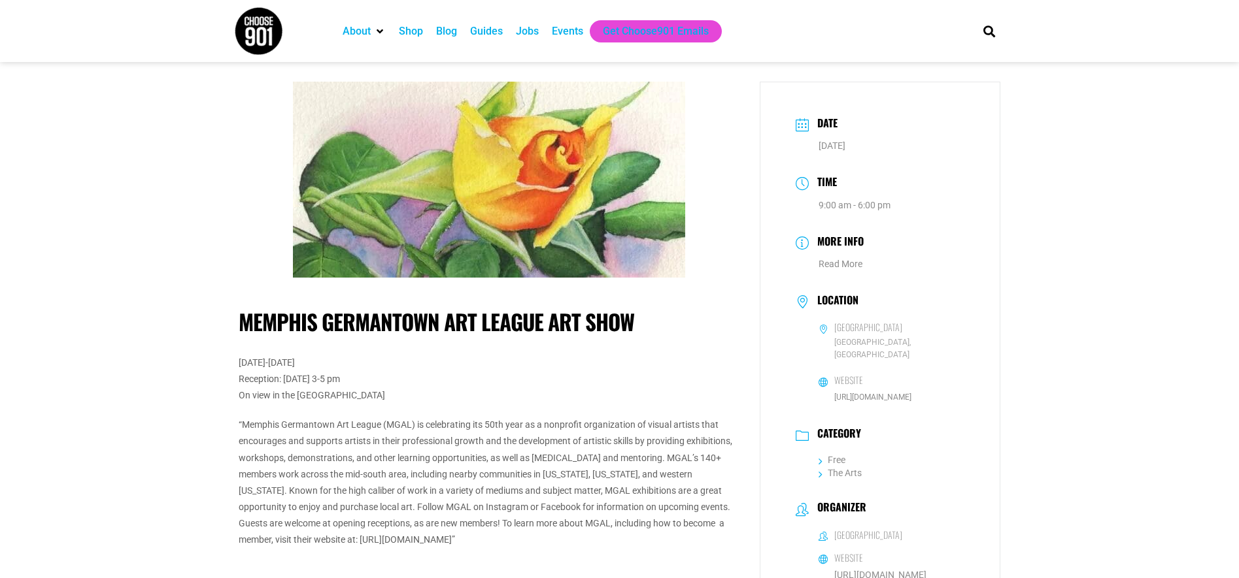  What do you see at coordinates (835, 435) in the screenshot?
I see `h3: Category` at bounding box center [835, 435].